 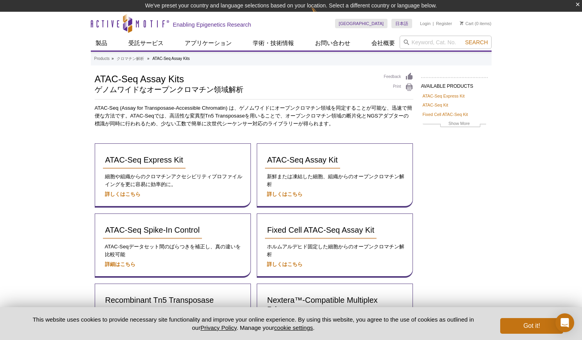 I want to click on p: ATAC-Seqデータセット間のばらつきを補正し、真の違いを比較可能, so click(x=173, y=250).